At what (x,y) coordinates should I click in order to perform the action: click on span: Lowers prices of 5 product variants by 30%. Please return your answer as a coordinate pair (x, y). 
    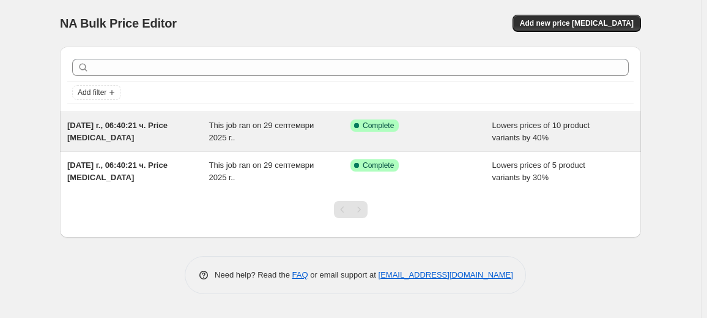
    Looking at the image, I should click on (539, 171).